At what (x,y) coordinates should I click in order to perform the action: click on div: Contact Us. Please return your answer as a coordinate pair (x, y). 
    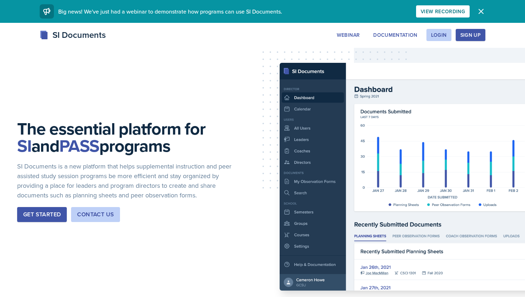
    Looking at the image, I should click on (95, 215).